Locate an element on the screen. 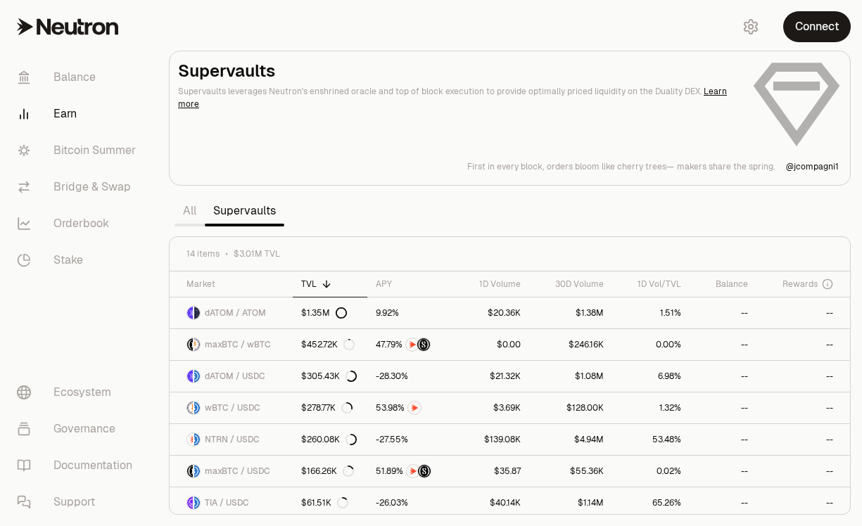 This screenshot has width=862, height=526. div: $305.43K is located at coordinates (329, 376).